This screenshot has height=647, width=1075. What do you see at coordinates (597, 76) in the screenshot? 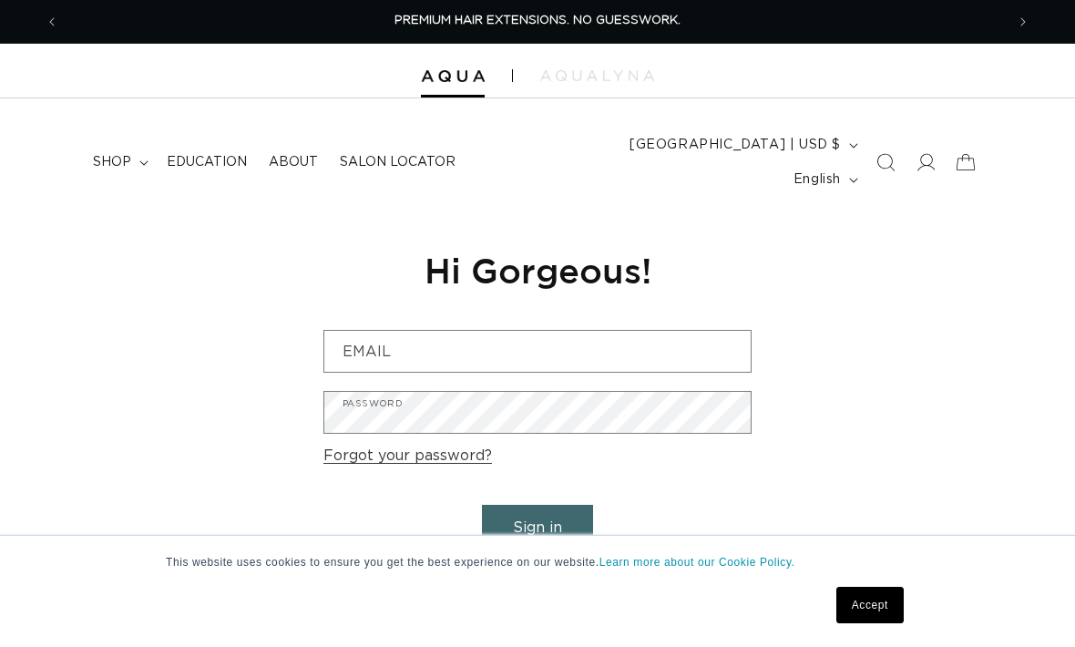
I see `img: aqualyna.com` at bounding box center [597, 76].